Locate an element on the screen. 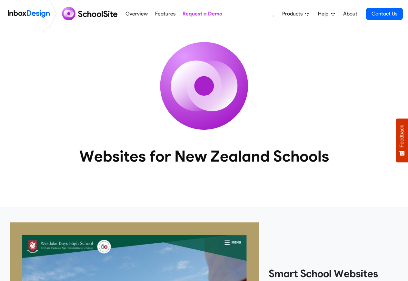 The height and width of the screenshot is (281, 408). heading: Smart School Websites is located at coordinates (333, 274).